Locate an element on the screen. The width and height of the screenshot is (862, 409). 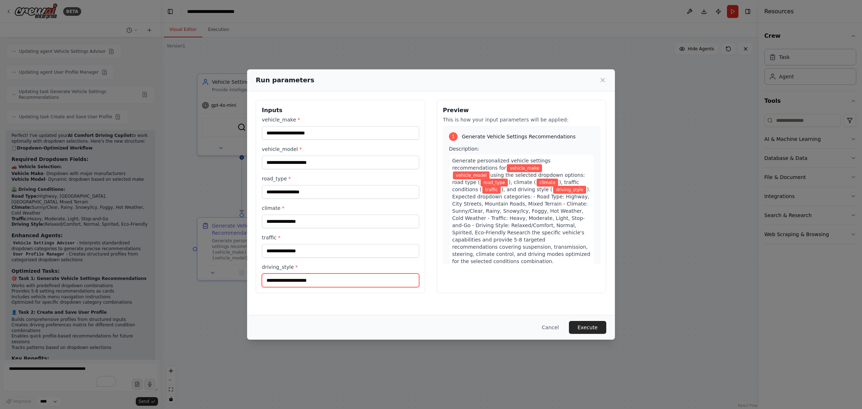
label: traffic is located at coordinates (340, 237).